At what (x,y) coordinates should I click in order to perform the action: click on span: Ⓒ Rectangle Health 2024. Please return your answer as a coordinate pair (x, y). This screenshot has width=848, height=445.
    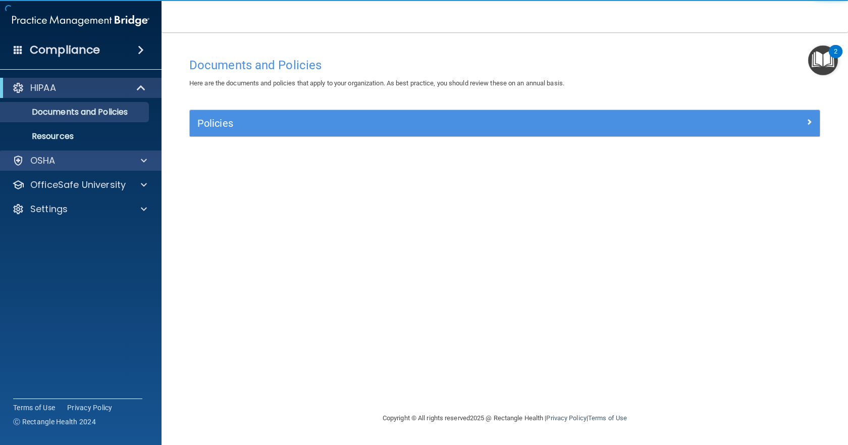
    Looking at the image, I should click on (55, 421).